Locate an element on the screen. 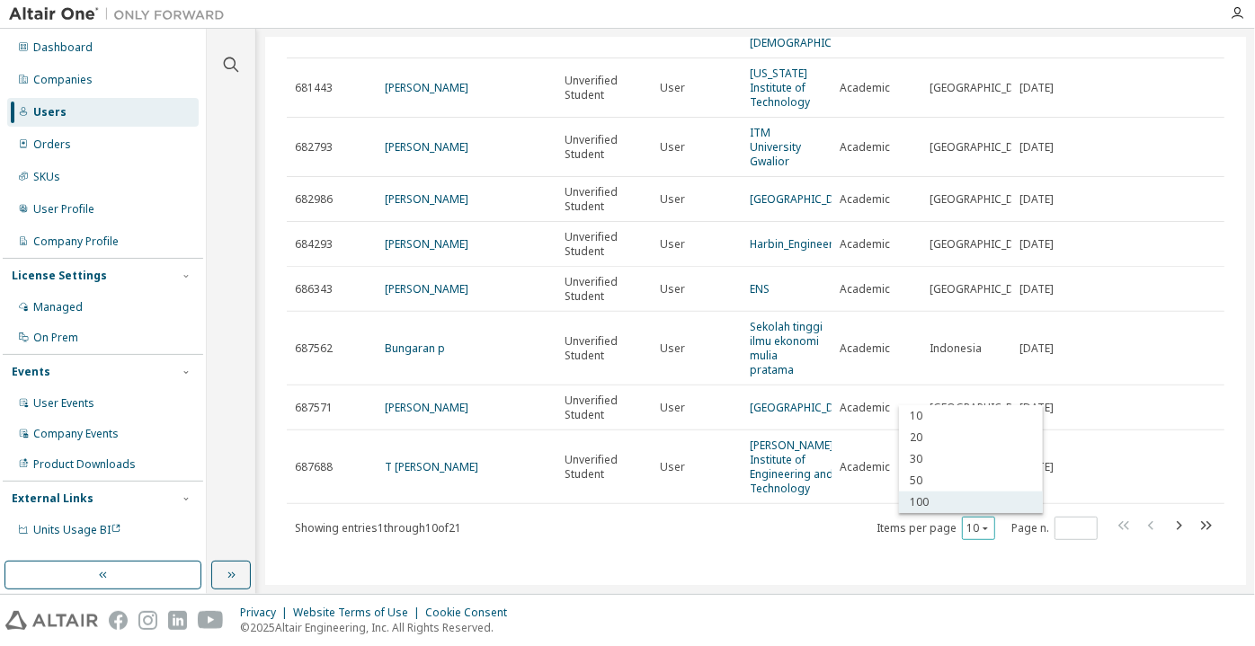  img: instagram.svg is located at coordinates (147, 620).